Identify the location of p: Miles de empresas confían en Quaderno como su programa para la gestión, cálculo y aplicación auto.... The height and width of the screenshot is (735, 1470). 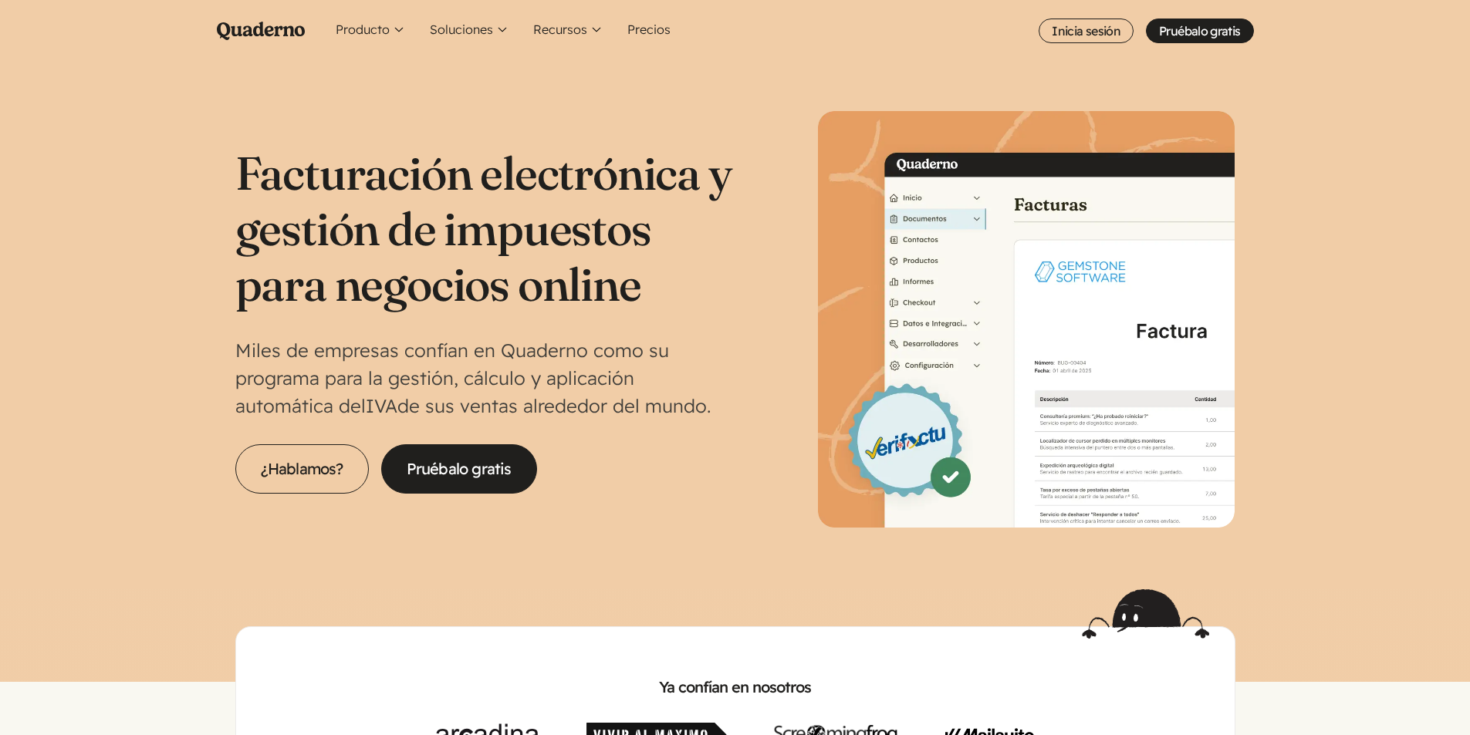
(485, 378).